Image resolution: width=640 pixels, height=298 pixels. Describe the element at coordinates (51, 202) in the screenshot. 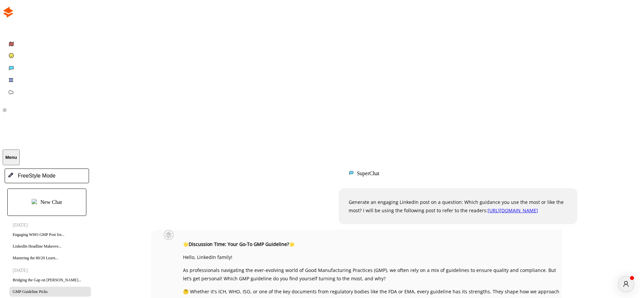

I see `p: New Chat` at that location.